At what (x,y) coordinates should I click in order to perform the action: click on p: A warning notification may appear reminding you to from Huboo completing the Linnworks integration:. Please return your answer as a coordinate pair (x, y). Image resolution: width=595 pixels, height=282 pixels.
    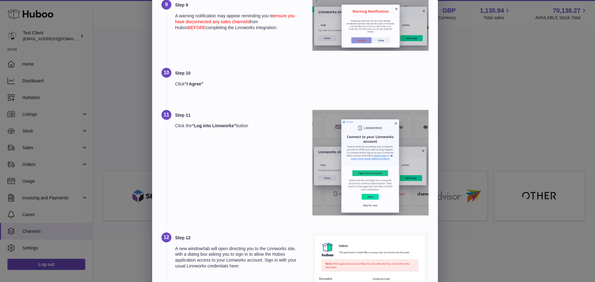
    Looking at the image, I should click on (240, 22).